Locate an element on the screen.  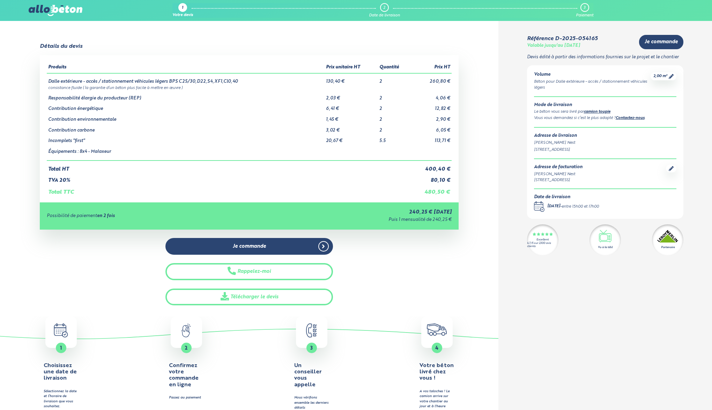
div: Passez au paiement is located at coordinates (186, 398).